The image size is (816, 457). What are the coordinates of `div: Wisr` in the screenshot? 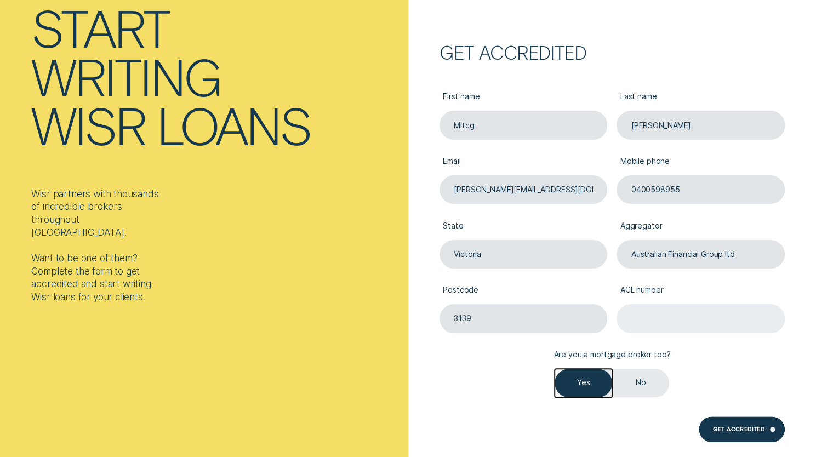 It's located at (88, 124).